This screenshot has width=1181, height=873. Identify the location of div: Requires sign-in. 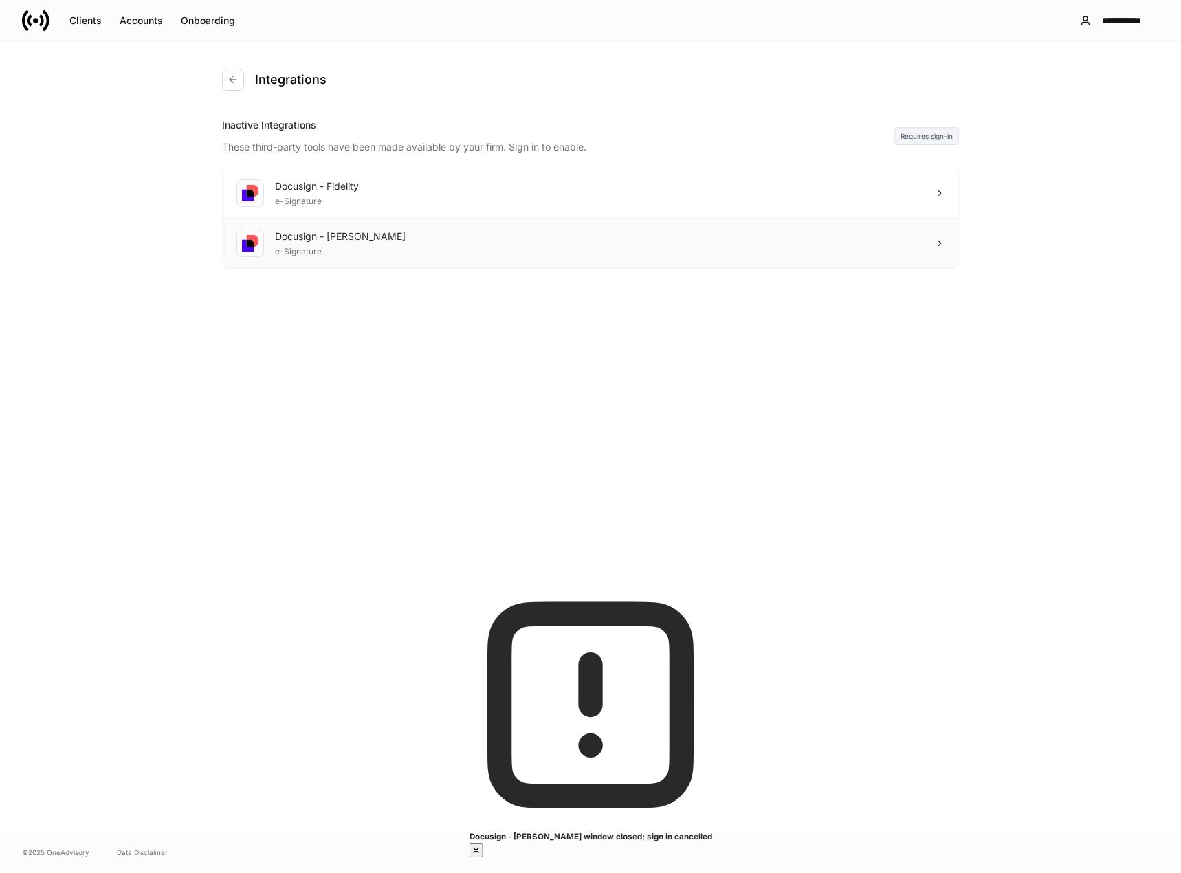
(927, 136).